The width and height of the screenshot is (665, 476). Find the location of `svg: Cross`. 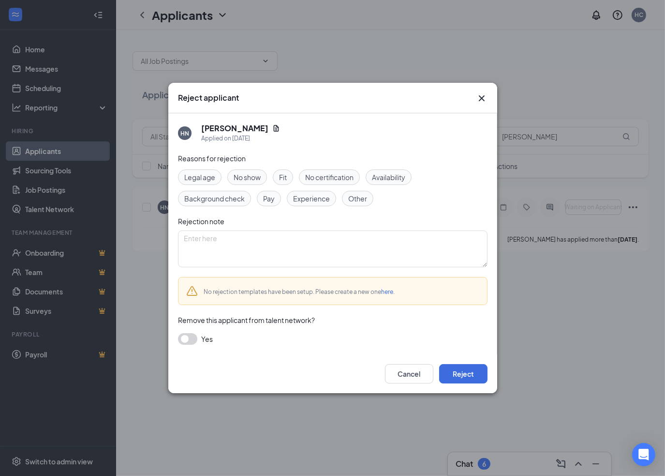

svg: Cross is located at coordinates (482, 98).